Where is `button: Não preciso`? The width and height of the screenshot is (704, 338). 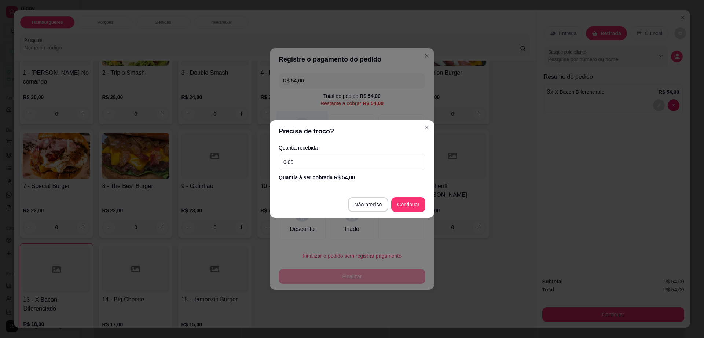 button: Não preciso is located at coordinates (368, 205).